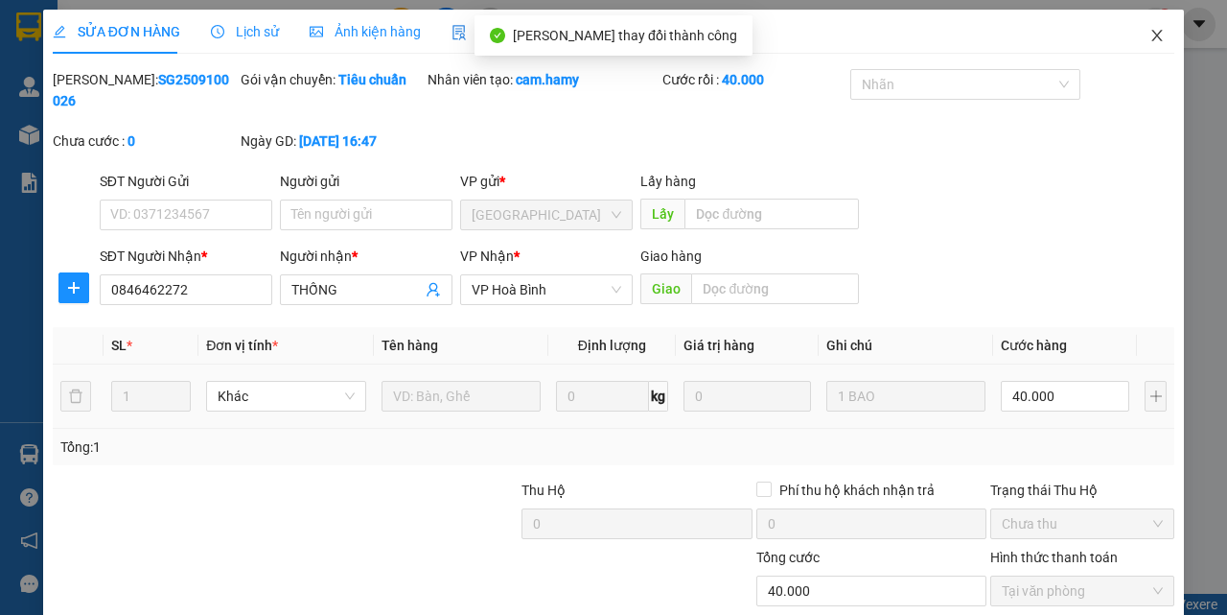  I want to click on div: Chưa cước :, so click(145, 141).